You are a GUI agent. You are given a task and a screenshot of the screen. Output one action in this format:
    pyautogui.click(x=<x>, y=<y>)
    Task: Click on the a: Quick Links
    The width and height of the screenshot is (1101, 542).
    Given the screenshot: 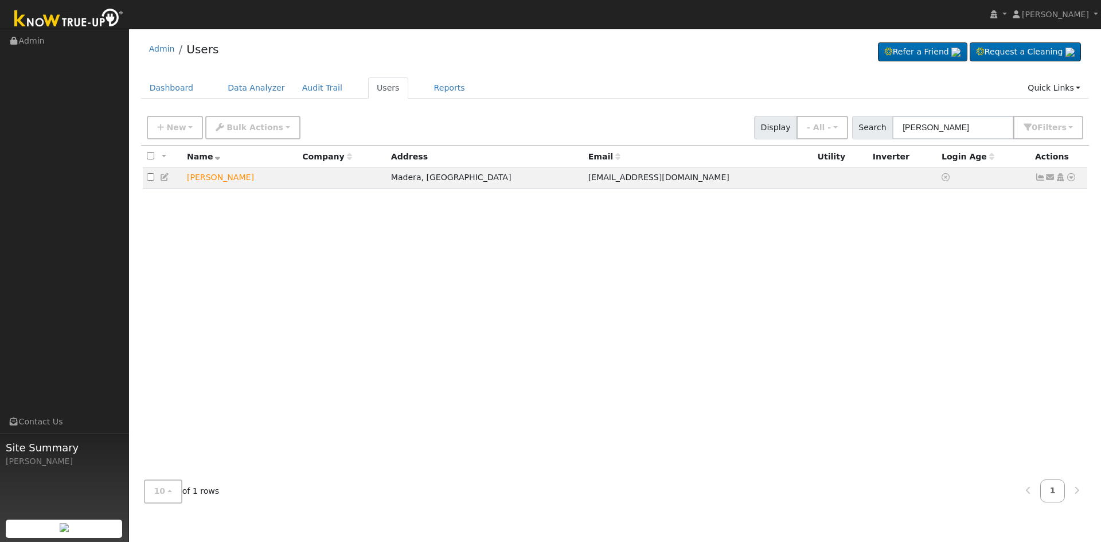 What is the action you would take?
    pyautogui.click(x=1054, y=88)
    